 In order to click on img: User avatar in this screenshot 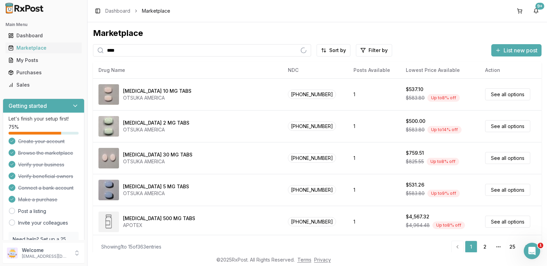, I will do `click(12, 253)`.